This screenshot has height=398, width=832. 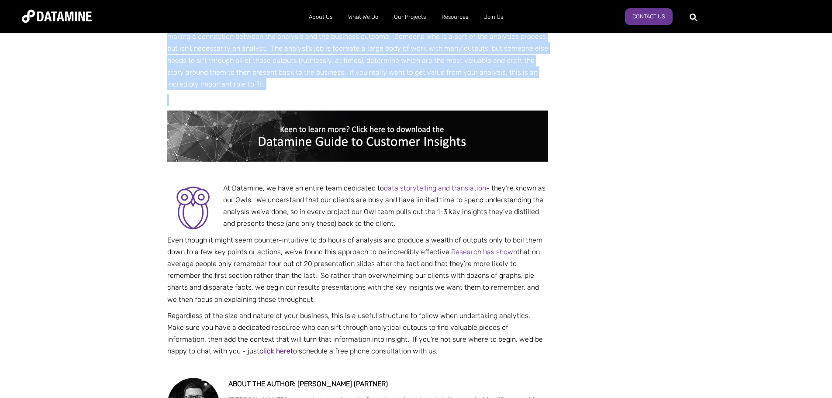 What do you see at coordinates (358, 66) in the screenshot?
I see `span: create a large body of work with many outputs, but someone else needs to sift through all of thos...` at bounding box center [358, 66].